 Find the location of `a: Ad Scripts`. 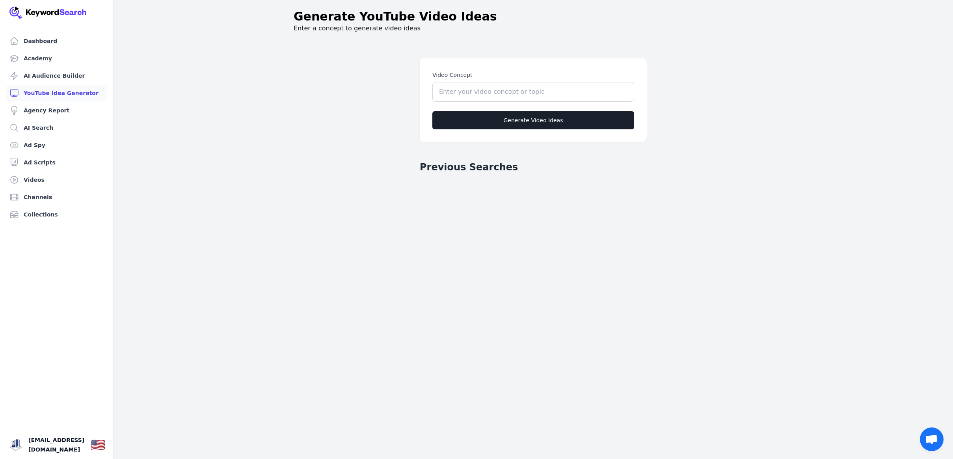

a: Ad Scripts is located at coordinates (56, 162).